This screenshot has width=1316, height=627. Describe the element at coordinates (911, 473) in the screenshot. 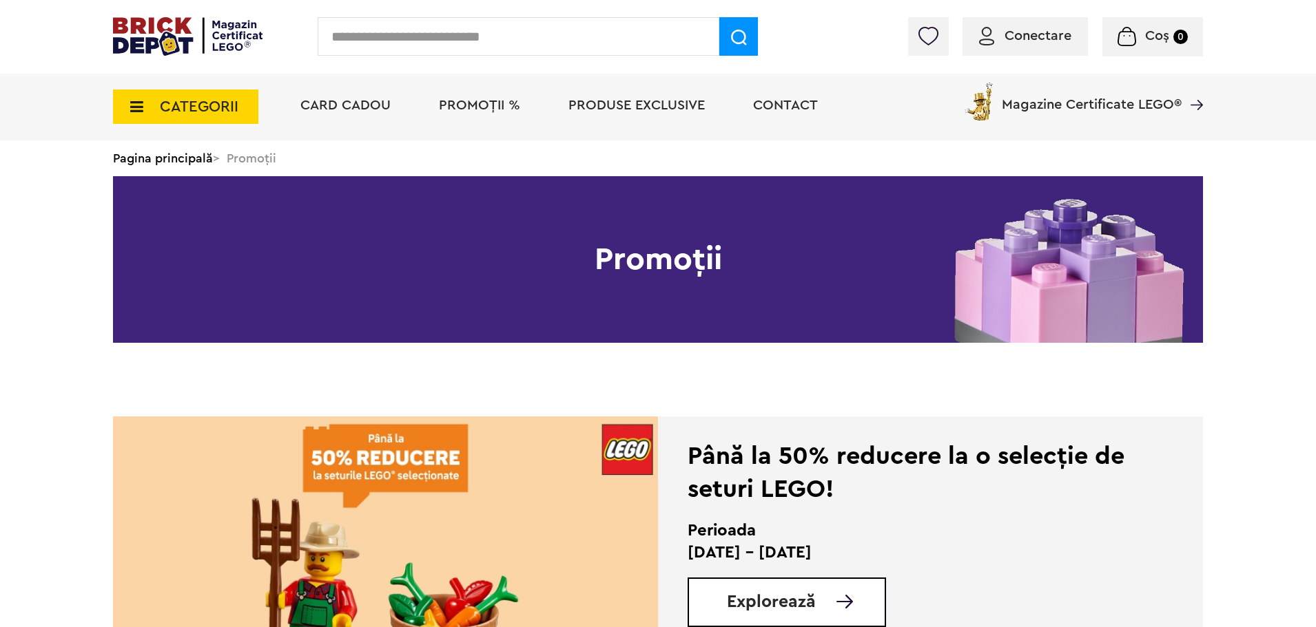

I see `div: Până la 50% reducere la o selecție de seturi LEGO!` at that location.